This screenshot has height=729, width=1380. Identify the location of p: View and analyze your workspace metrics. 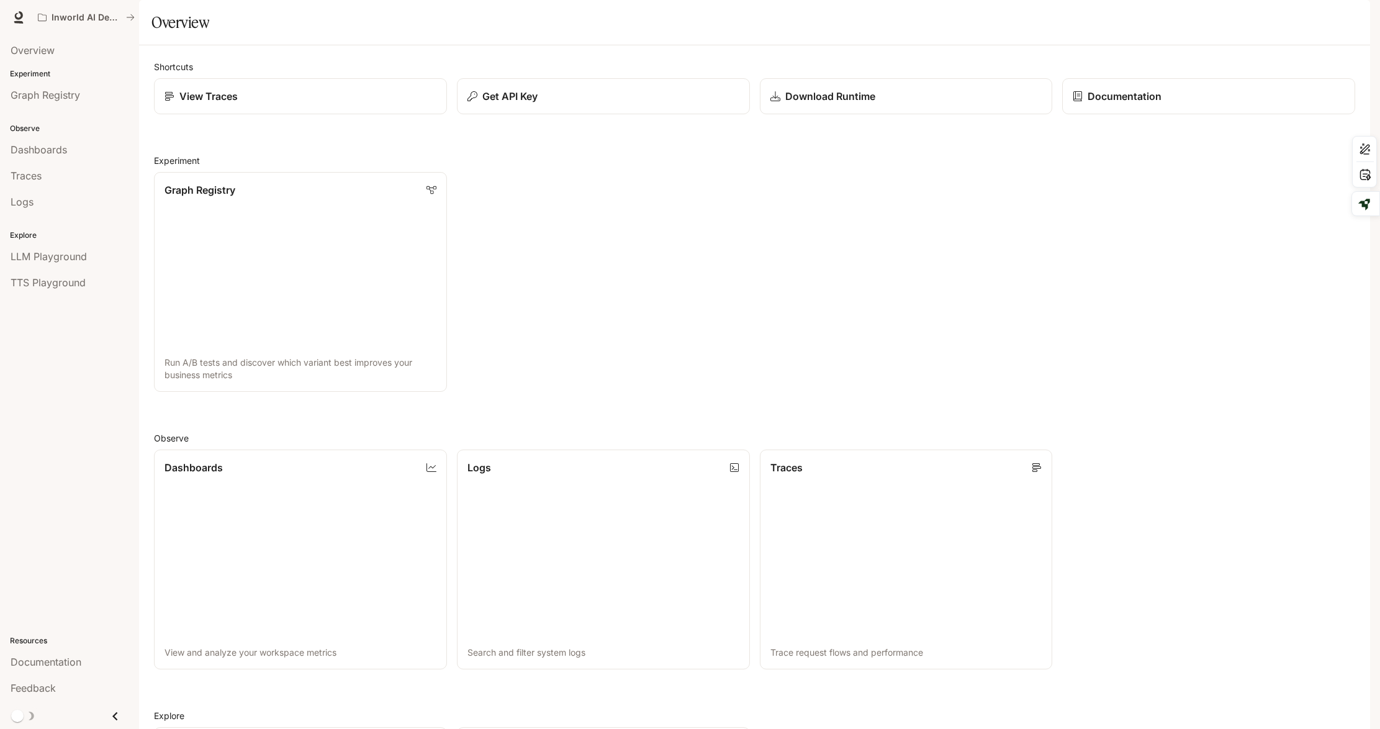
(301, 653).